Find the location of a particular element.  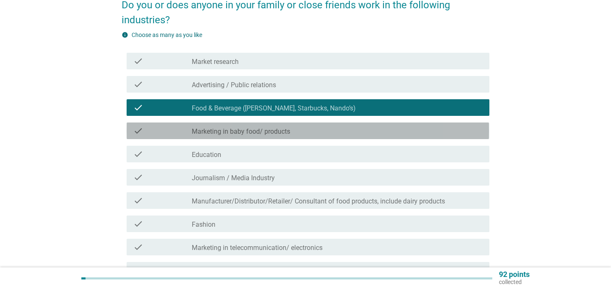

label: Market research is located at coordinates (215, 62).